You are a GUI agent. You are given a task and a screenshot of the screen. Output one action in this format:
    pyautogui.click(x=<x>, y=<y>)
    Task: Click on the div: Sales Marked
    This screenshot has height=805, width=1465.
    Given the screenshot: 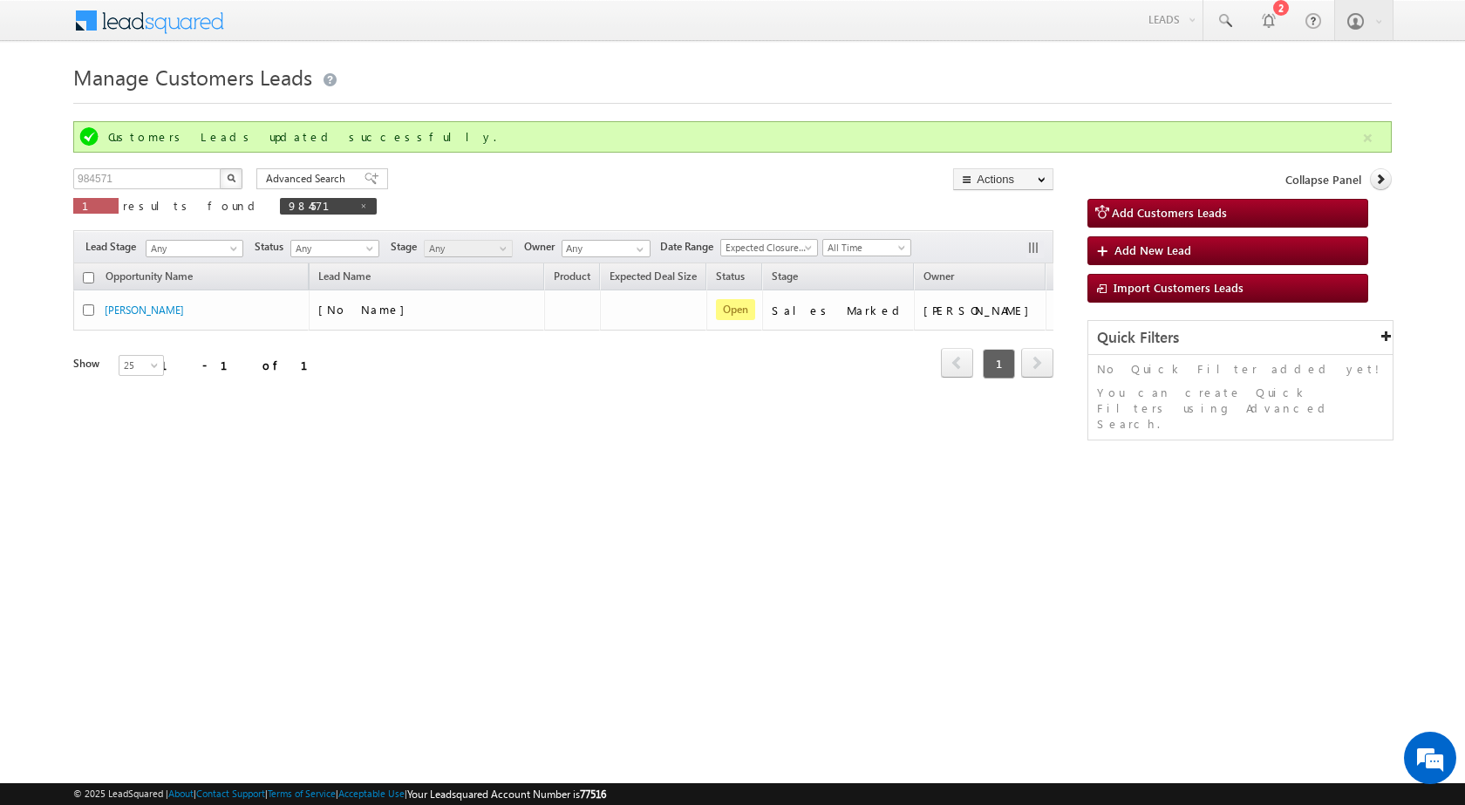 What is the action you would take?
    pyautogui.click(x=839, y=310)
    